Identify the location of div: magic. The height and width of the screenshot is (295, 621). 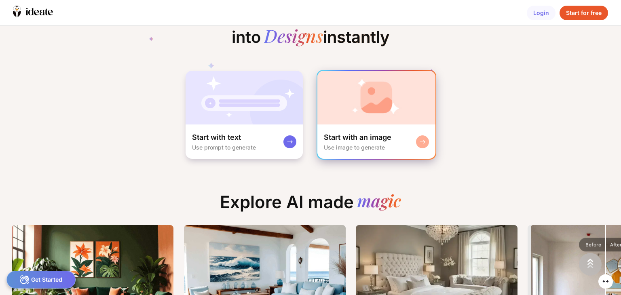
(379, 202).